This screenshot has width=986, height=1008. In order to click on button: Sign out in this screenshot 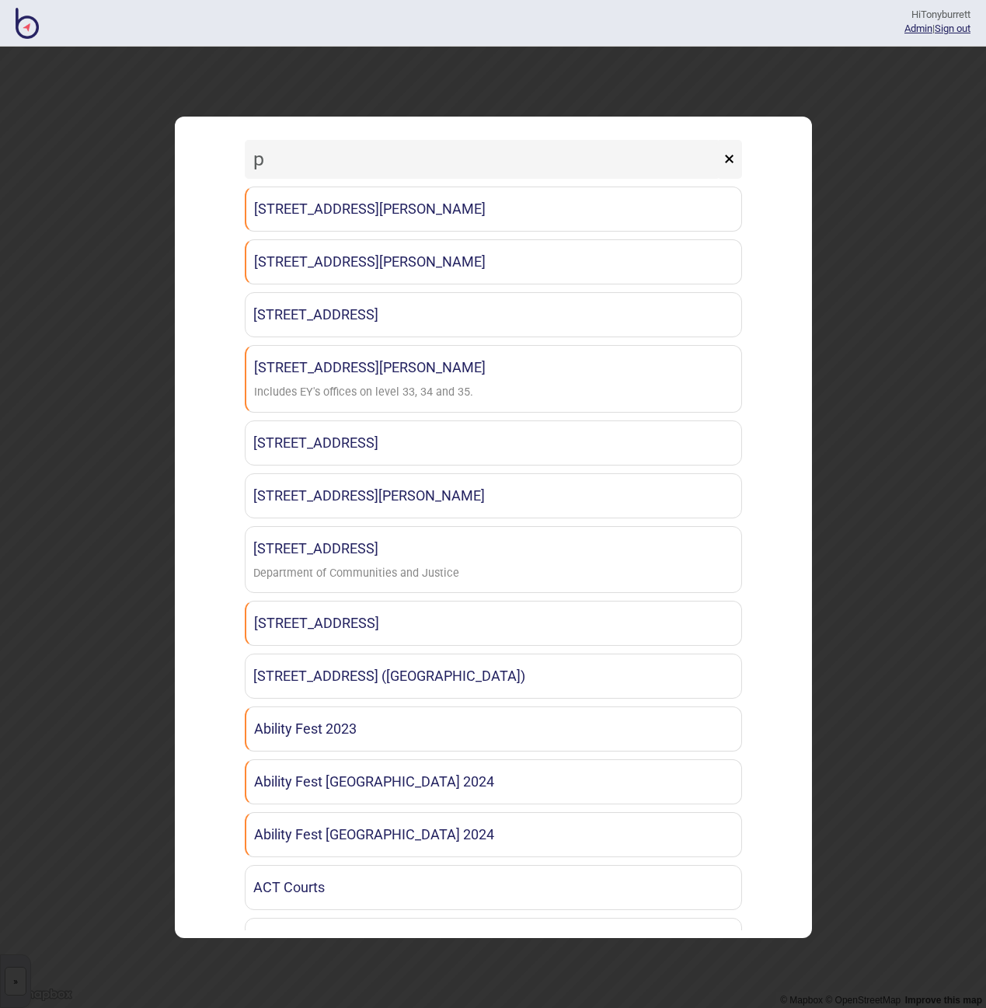, I will do `click(953, 28)`.